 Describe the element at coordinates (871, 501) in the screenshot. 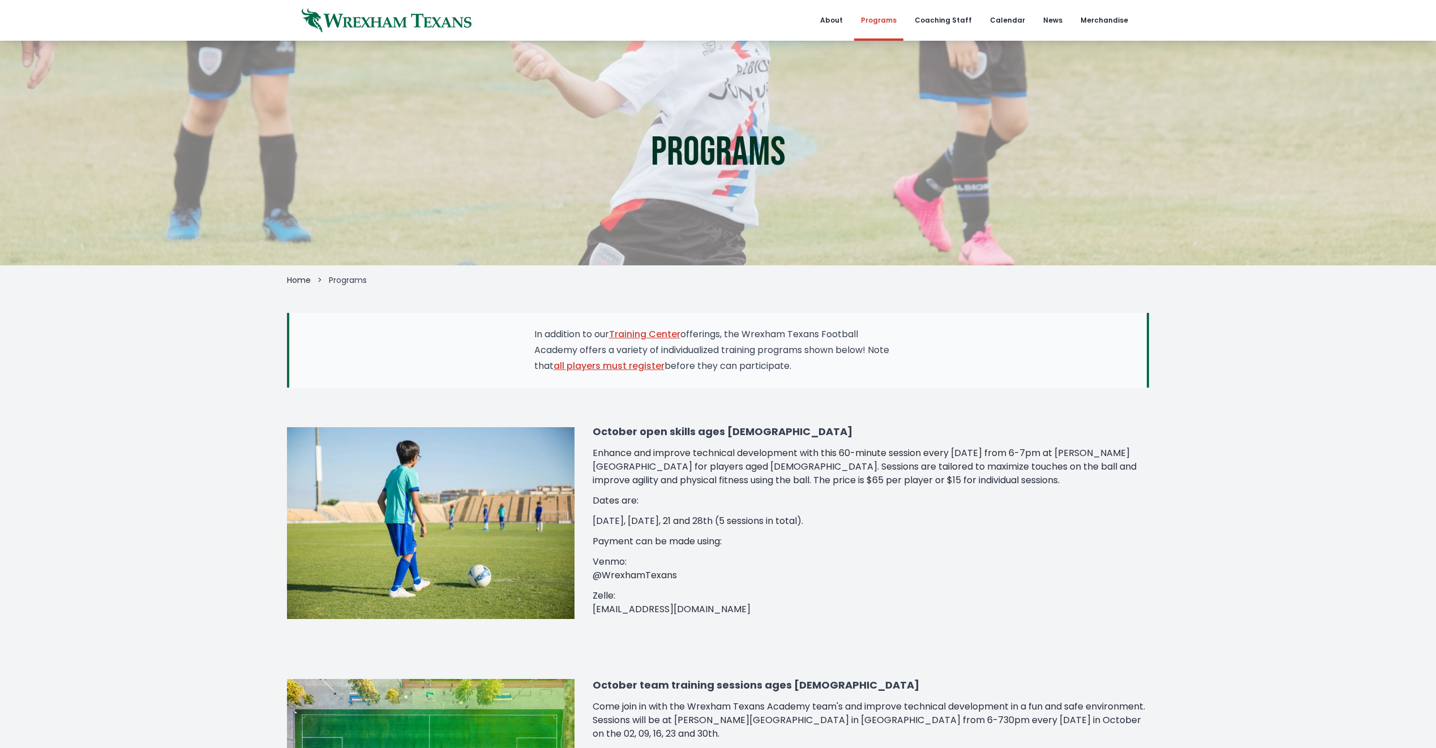

I see `p: Dates are:` at that location.